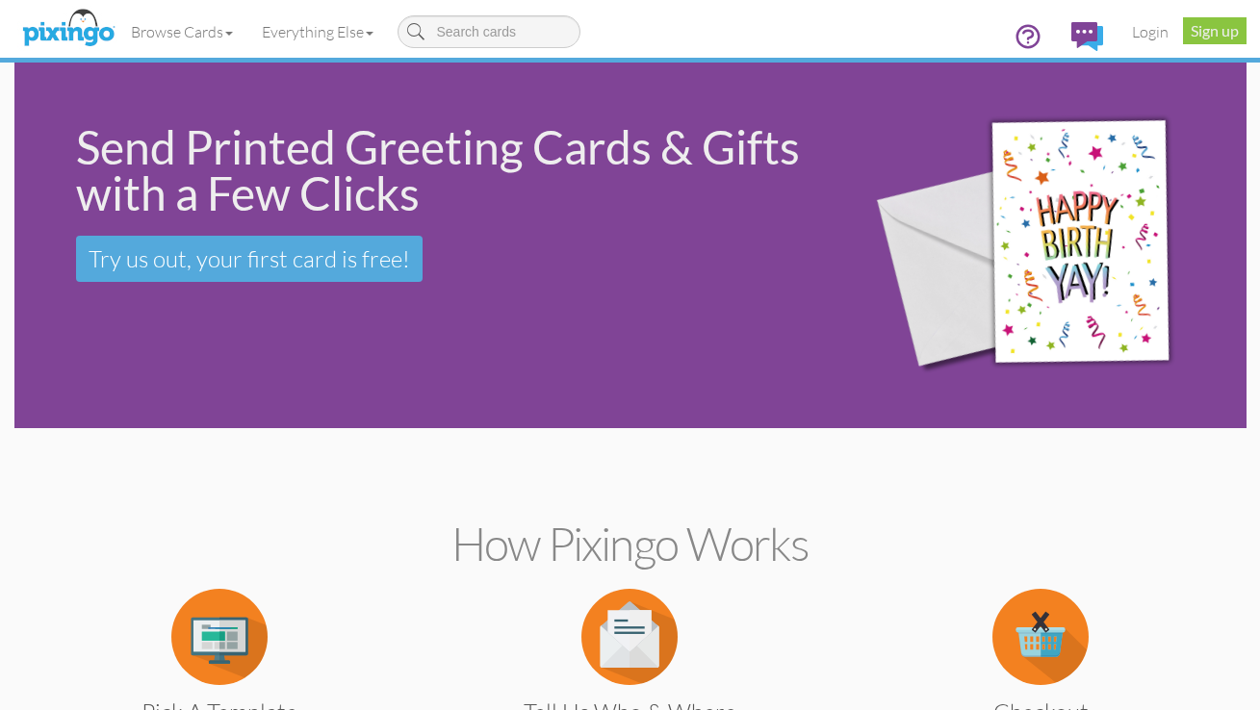  What do you see at coordinates (249, 259) in the screenshot?
I see `a: Try us out, your first card is free!` at bounding box center [249, 259].